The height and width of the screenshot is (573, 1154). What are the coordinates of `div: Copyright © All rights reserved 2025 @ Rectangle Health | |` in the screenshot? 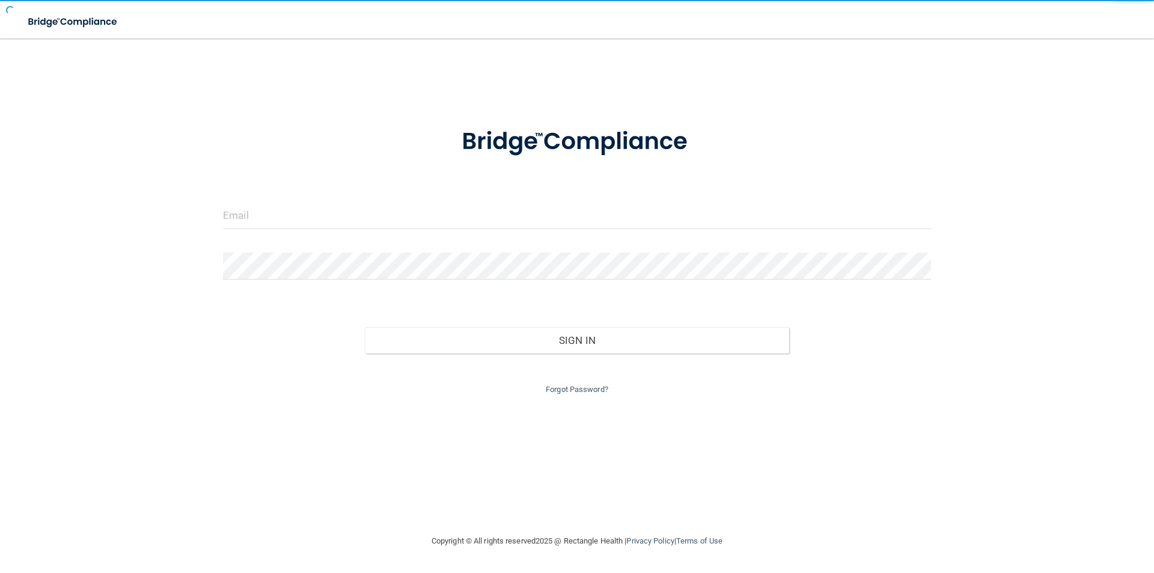 It's located at (577, 541).